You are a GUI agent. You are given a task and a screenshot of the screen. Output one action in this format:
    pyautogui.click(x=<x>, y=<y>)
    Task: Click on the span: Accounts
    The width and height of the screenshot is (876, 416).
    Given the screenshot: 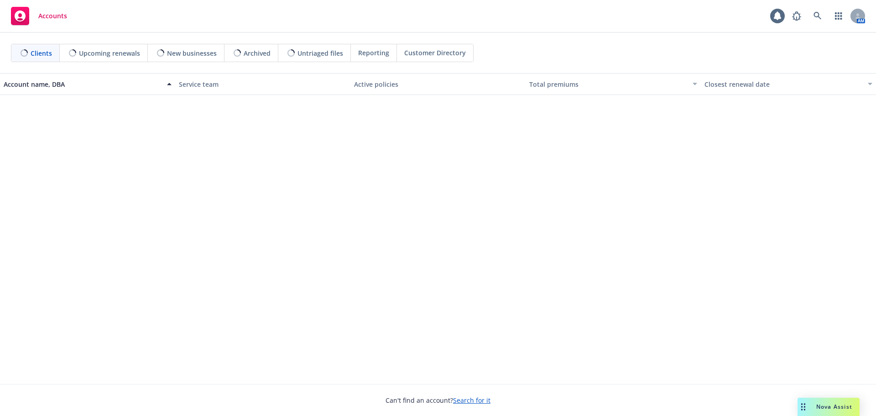 What is the action you would take?
    pyautogui.click(x=52, y=16)
    